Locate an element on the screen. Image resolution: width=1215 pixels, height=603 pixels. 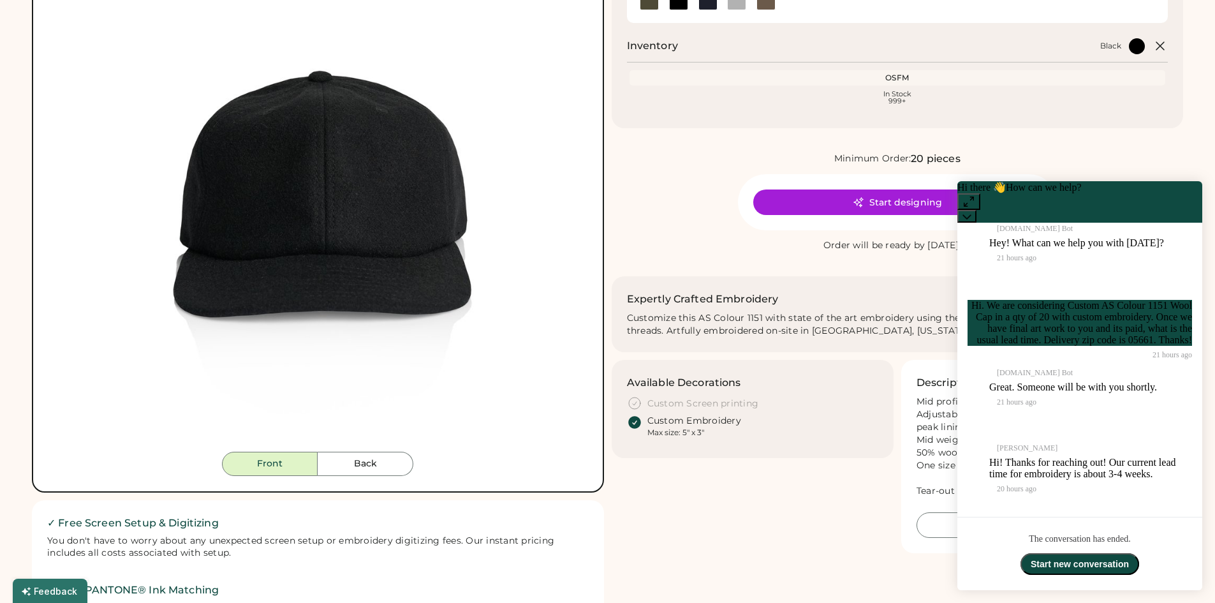
div: Hi! Thanks for reaching out! Our current lead time for embroidery is about 3-4 weeks. is located at coordinates (146, 300).